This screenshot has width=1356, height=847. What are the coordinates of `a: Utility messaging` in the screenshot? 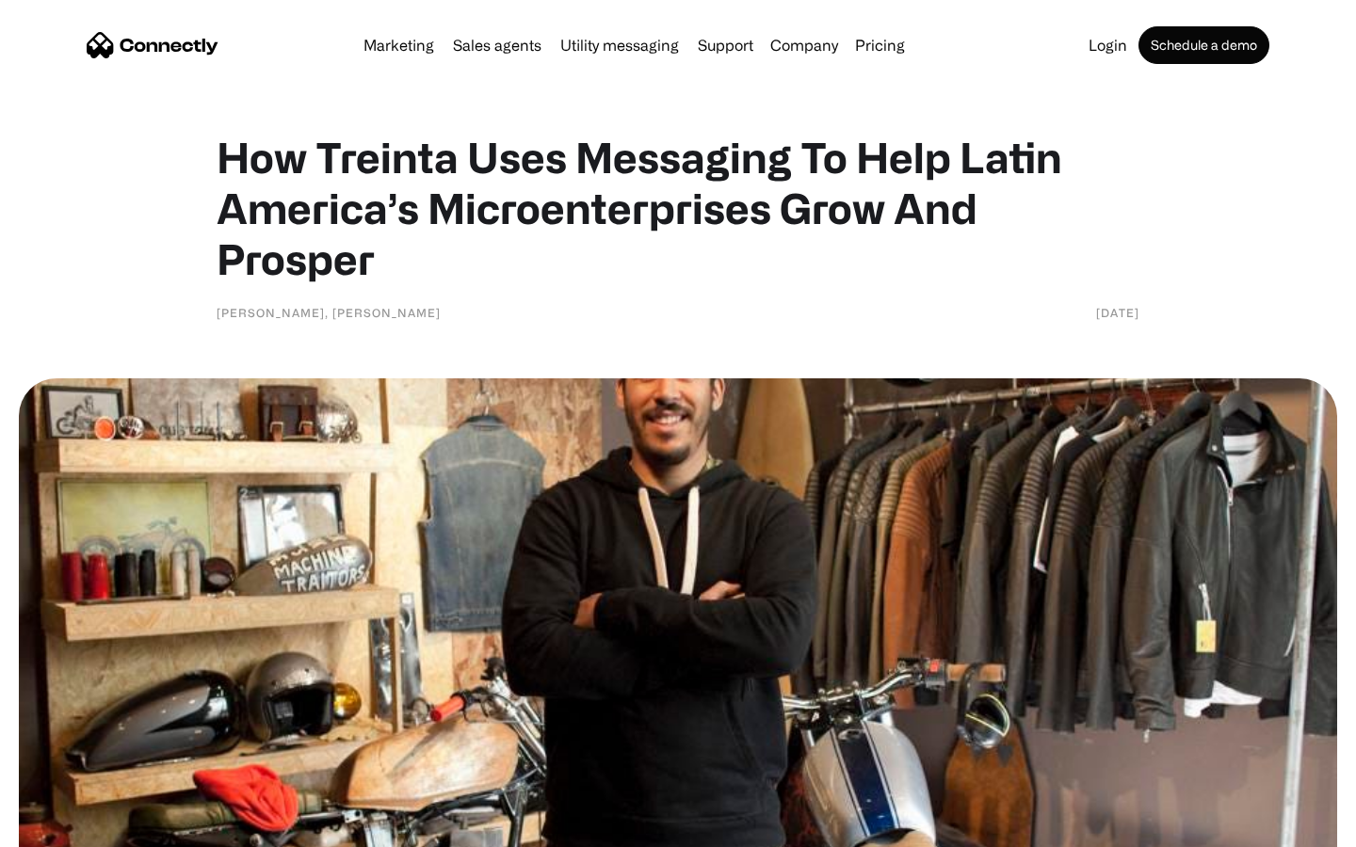 It's located at (620, 45).